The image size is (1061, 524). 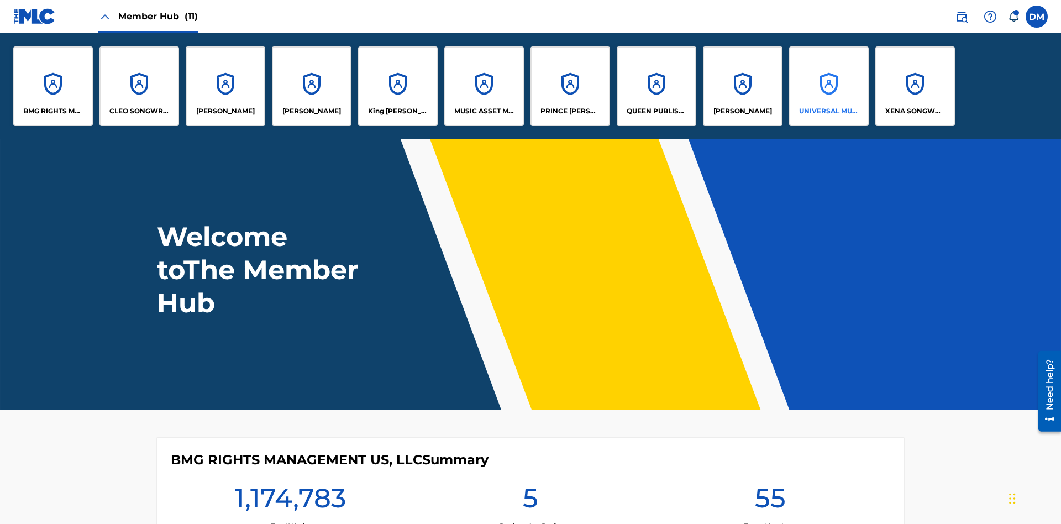 What do you see at coordinates (915, 86) in the screenshot?
I see `a: AccountsXENA SONGWRITER` at bounding box center [915, 86].